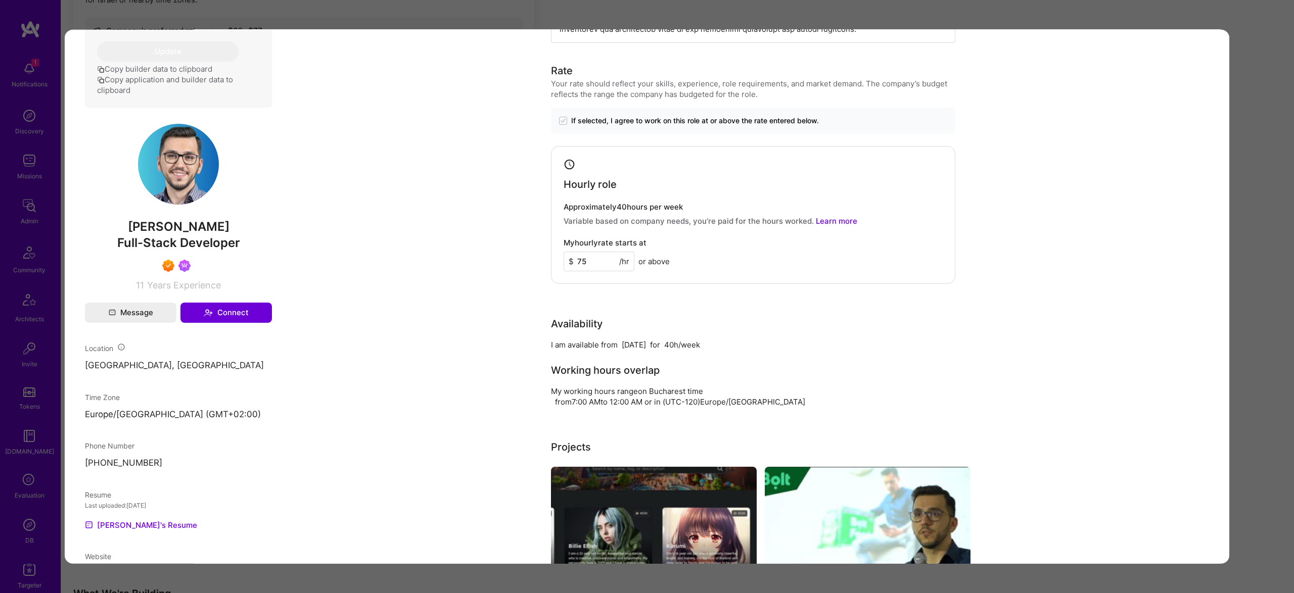 The image size is (1294, 593). What do you see at coordinates (687, 344) in the screenshot?
I see `div: h/week` at bounding box center [687, 344].